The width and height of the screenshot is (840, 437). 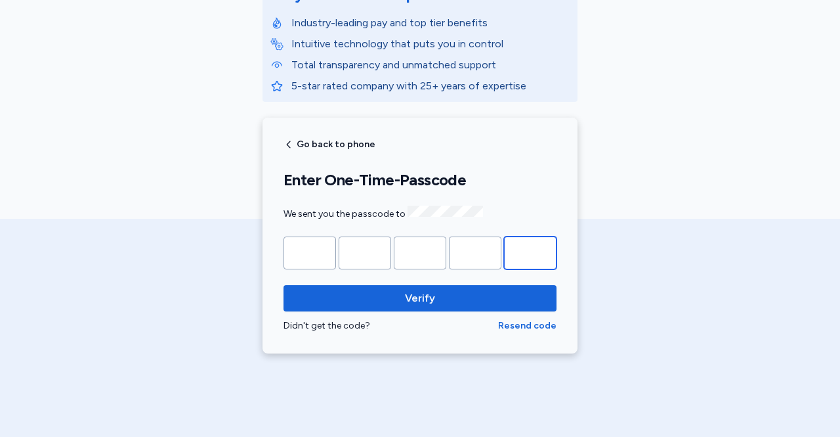 I want to click on span: Go back to phone, so click(x=336, y=144).